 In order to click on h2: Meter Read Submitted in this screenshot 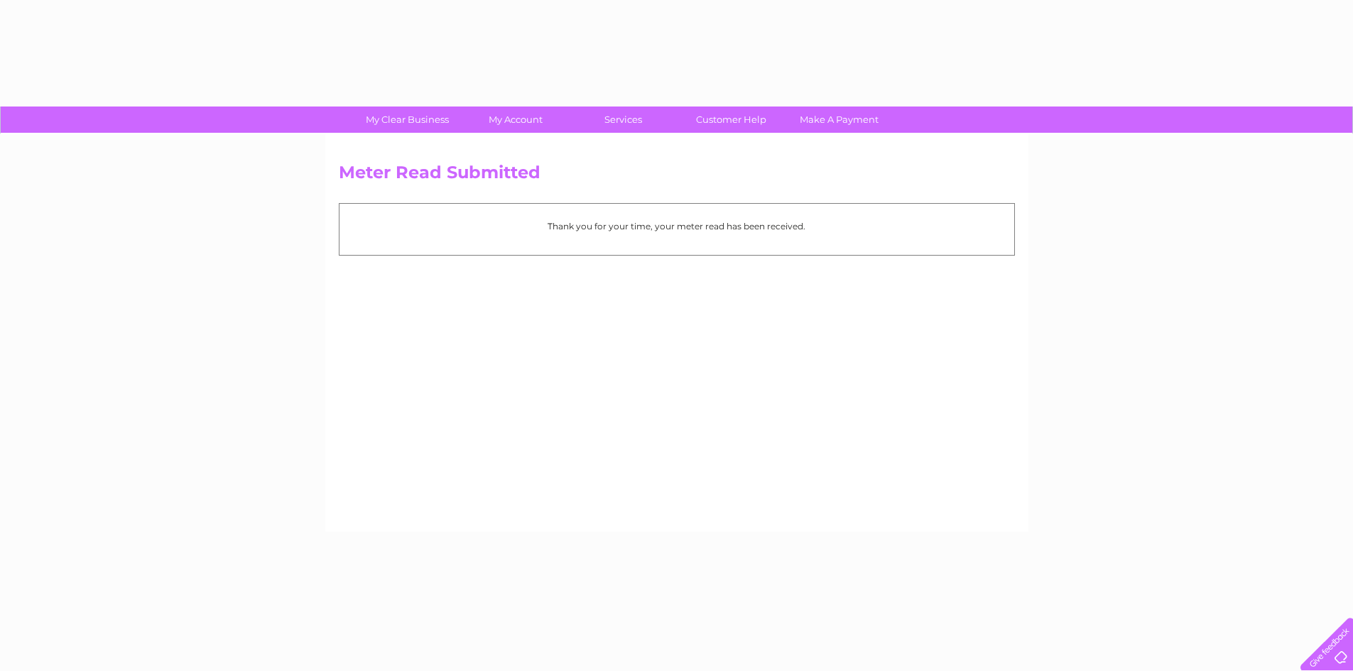, I will do `click(677, 176)`.